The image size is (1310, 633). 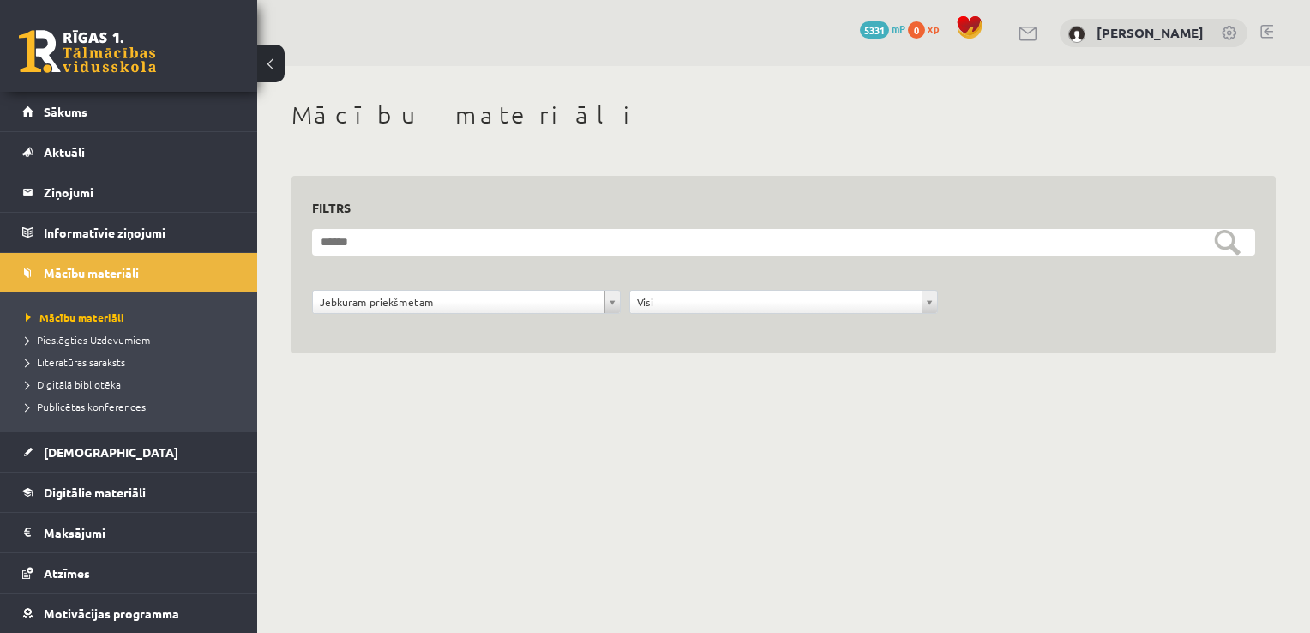 What do you see at coordinates (65, 111) in the screenshot?
I see `span: Sākums` at bounding box center [65, 111].